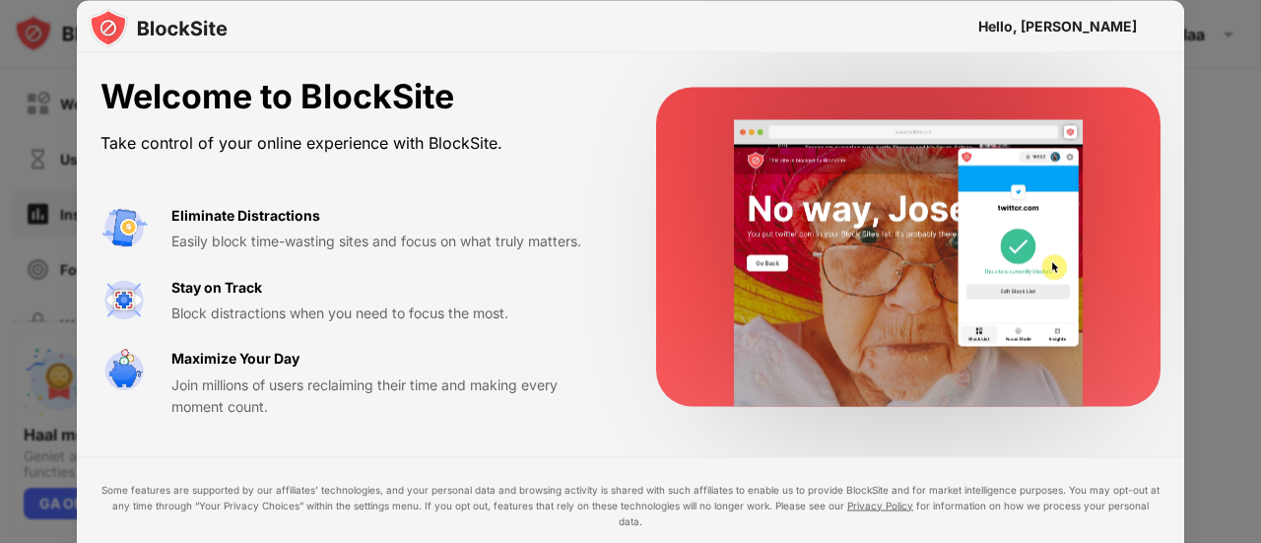 The width and height of the screenshot is (1261, 543). What do you see at coordinates (236, 359) in the screenshot?
I see `div: Maximize Your Day` at bounding box center [236, 359].